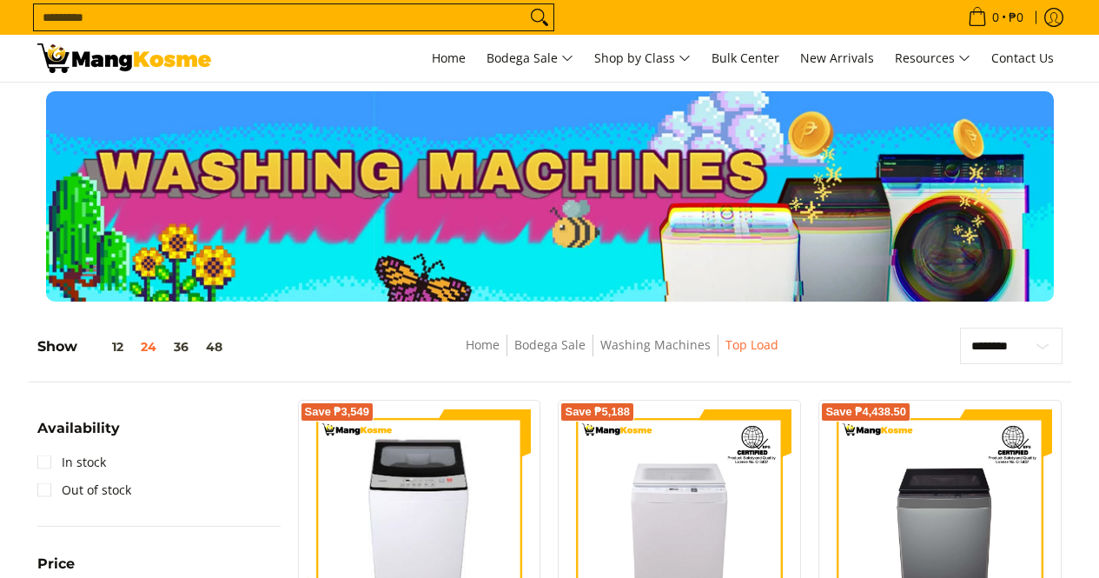 The width and height of the screenshot is (1099, 578). I want to click on a: Shop by Class, so click(642, 58).